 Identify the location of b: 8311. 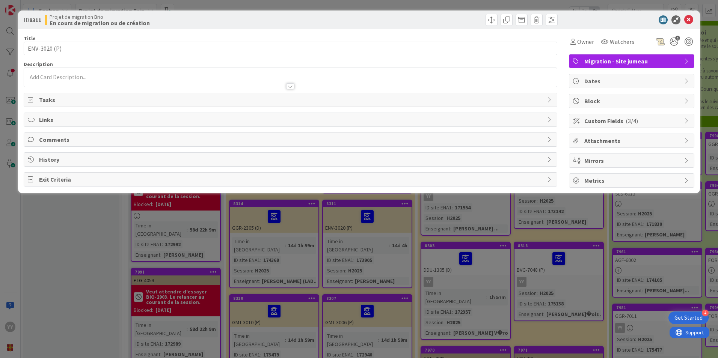
(35, 20).